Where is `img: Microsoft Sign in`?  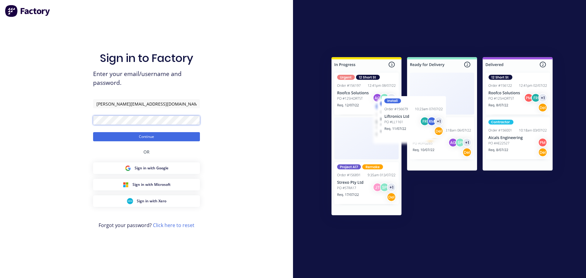
img: Microsoft Sign in is located at coordinates (126, 185).